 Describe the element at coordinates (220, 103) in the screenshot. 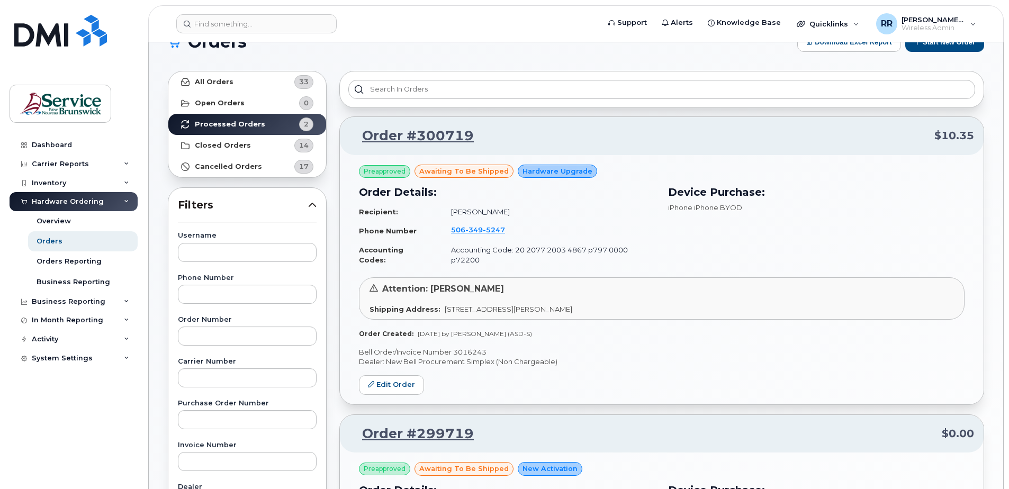

I see `strong: Open Orders` at that location.